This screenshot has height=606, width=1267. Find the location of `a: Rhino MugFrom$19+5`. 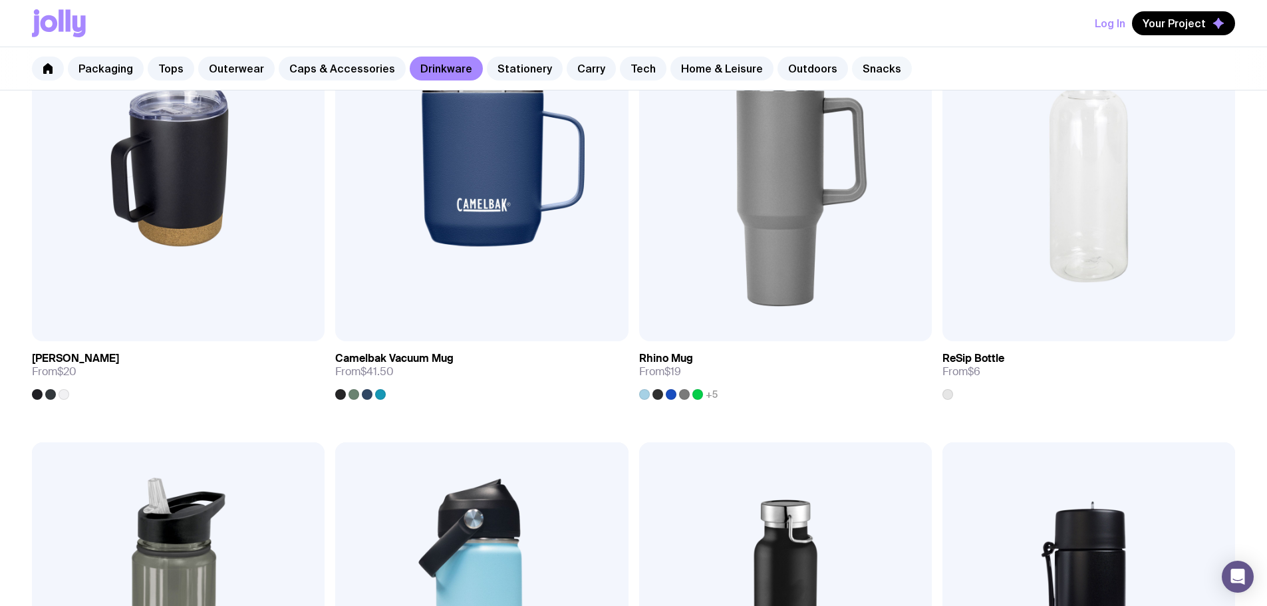

a: Rhino MugFrom$19+5 is located at coordinates (785, 370).